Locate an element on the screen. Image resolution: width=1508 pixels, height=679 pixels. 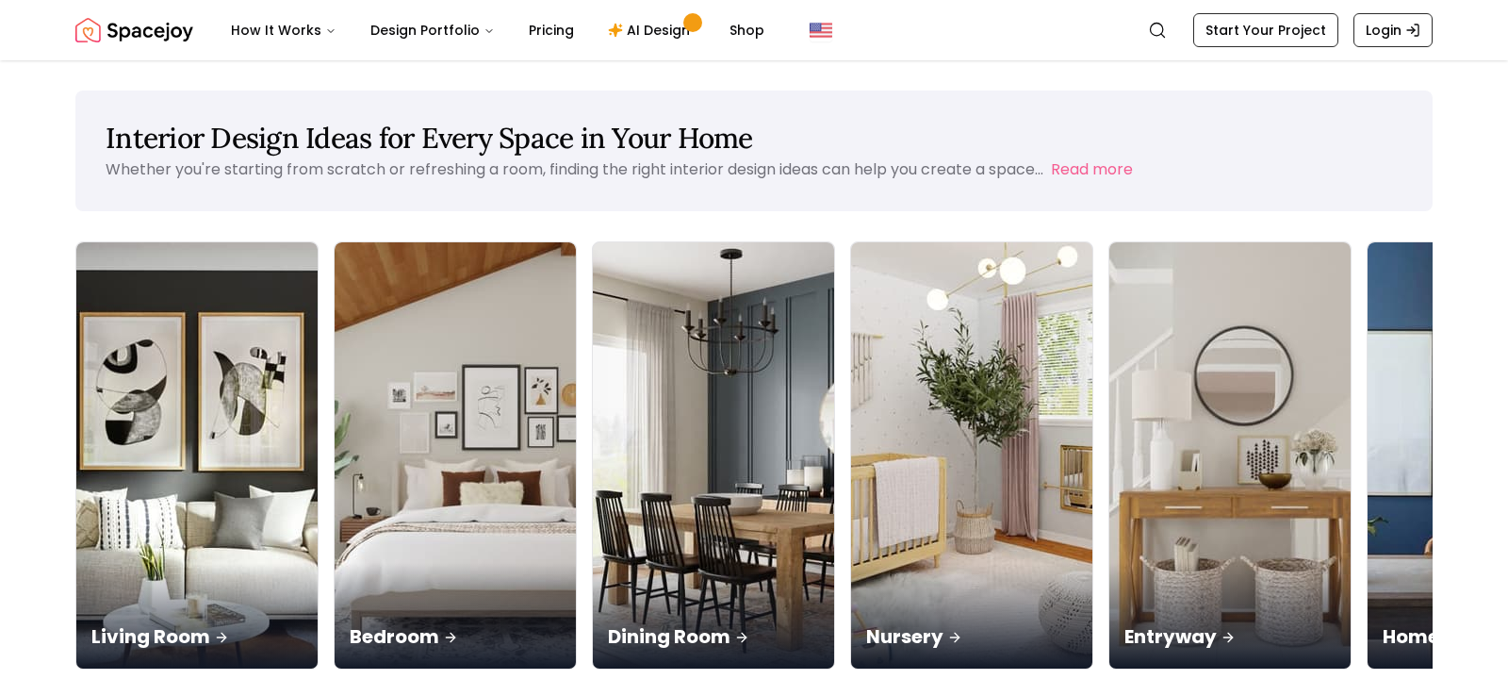
h1: Interior Design Ideas for Every Space in Your Home is located at coordinates (754, 138).